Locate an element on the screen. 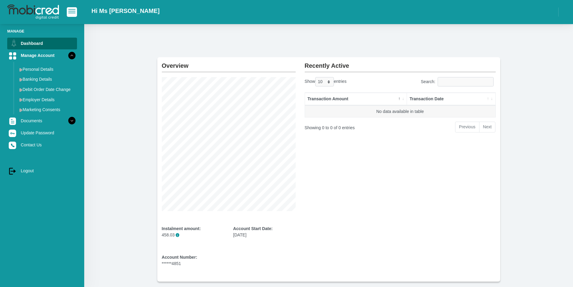 This screenshot has width=573, height=287. a: Personal Details is located at coordinates (47, 69).